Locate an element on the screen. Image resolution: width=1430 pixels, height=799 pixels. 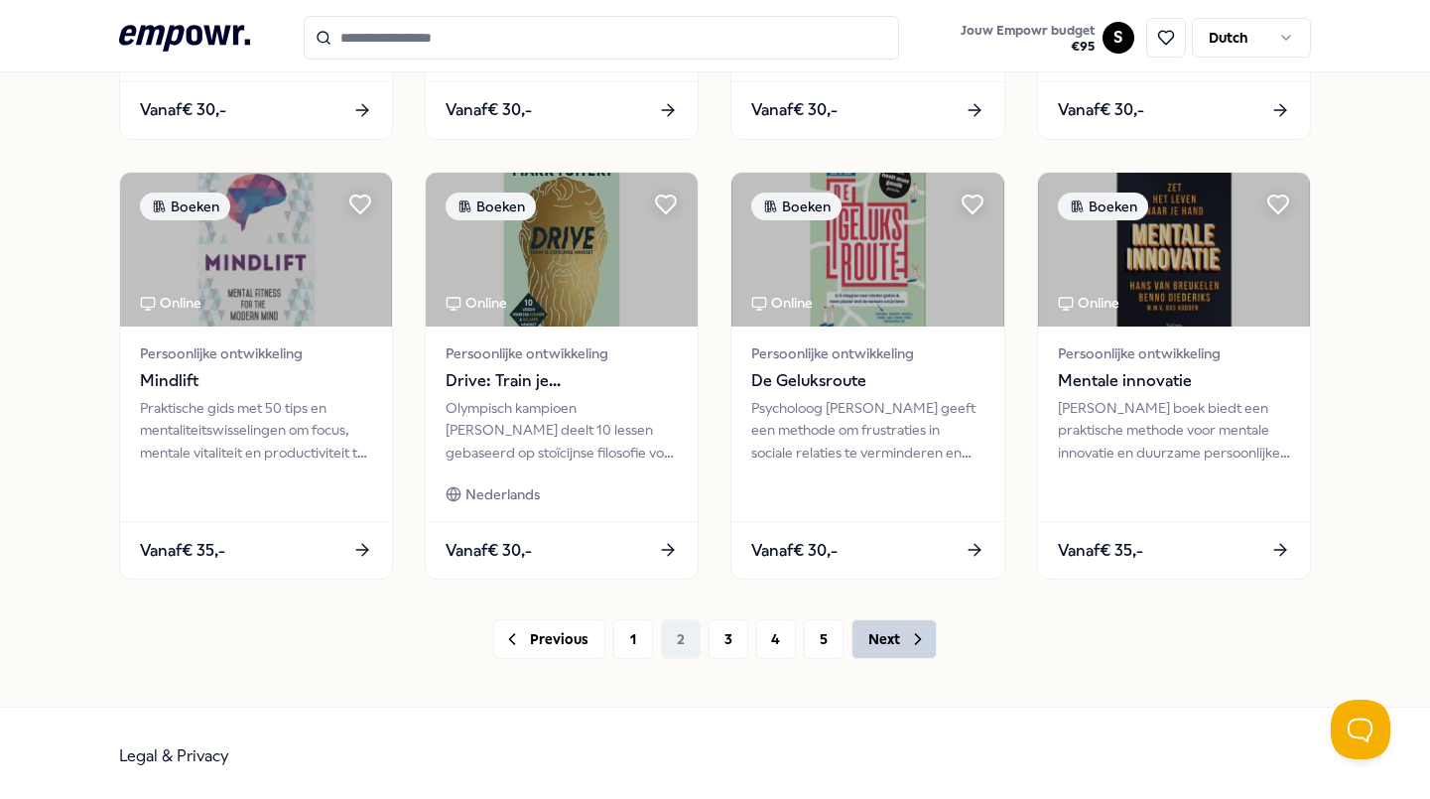
a: Legal & Privacy is located at coordinates (174, 755).